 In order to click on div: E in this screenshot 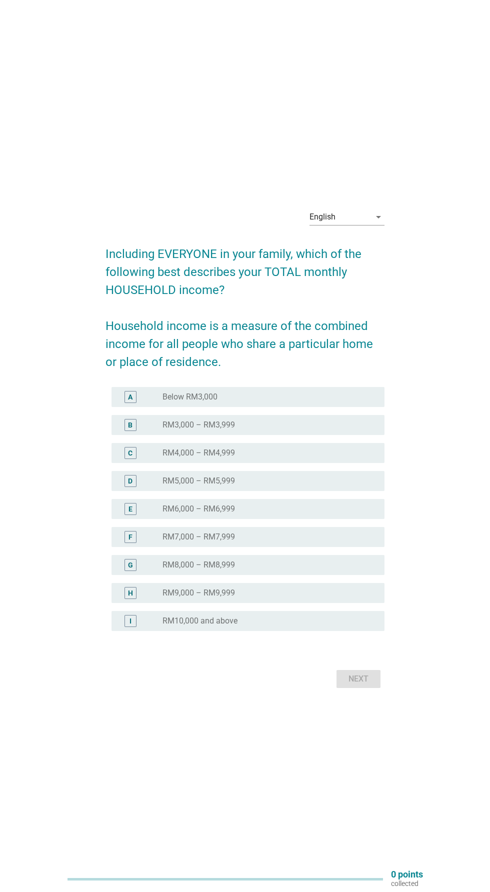, I will do `click(130, 509)`.